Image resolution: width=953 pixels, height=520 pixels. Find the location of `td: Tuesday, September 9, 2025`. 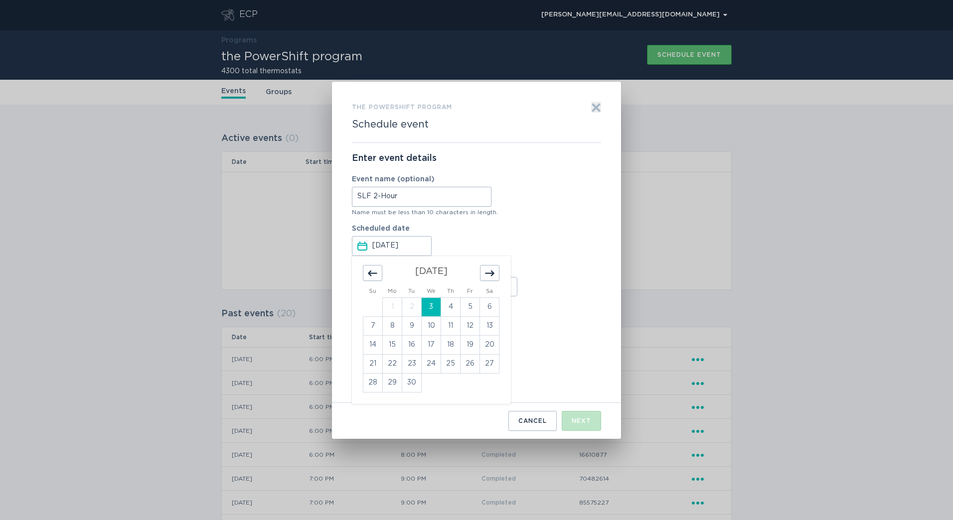

td: Tuesday, September 9, 2025 is located at coordinates (412, 326).